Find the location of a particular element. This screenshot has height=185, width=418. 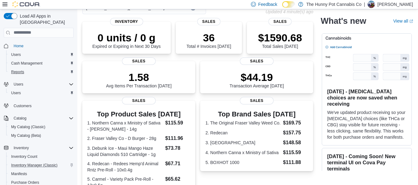

span: Home is located at coordinates (42, 46).